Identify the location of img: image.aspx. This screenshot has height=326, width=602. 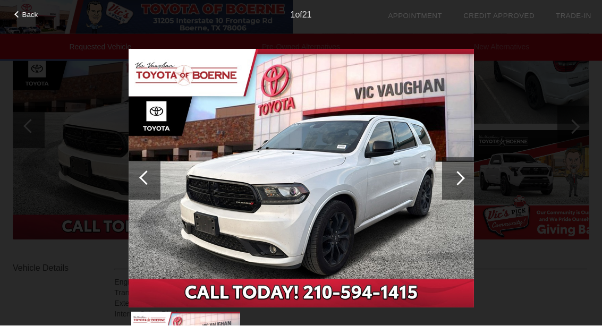
(301, 178).